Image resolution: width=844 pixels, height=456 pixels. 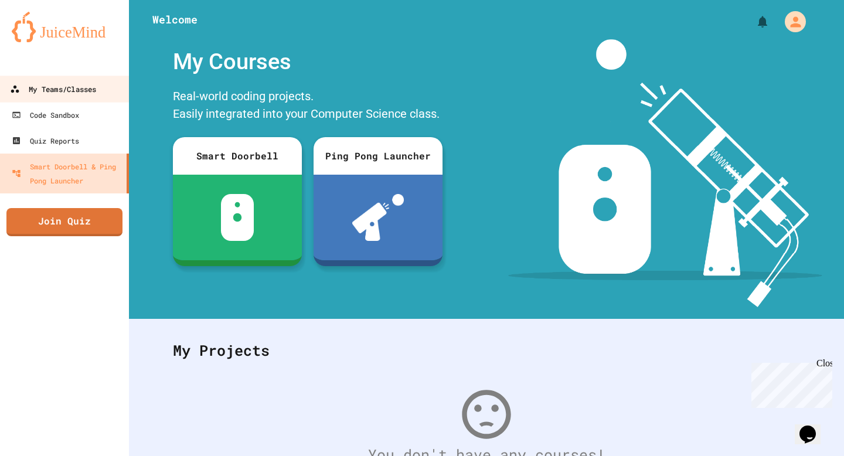 What do you see at coordinates (53, 89) in the screenshot?
I see `div: My Teams/Classes` at bounding box center [53, 89].